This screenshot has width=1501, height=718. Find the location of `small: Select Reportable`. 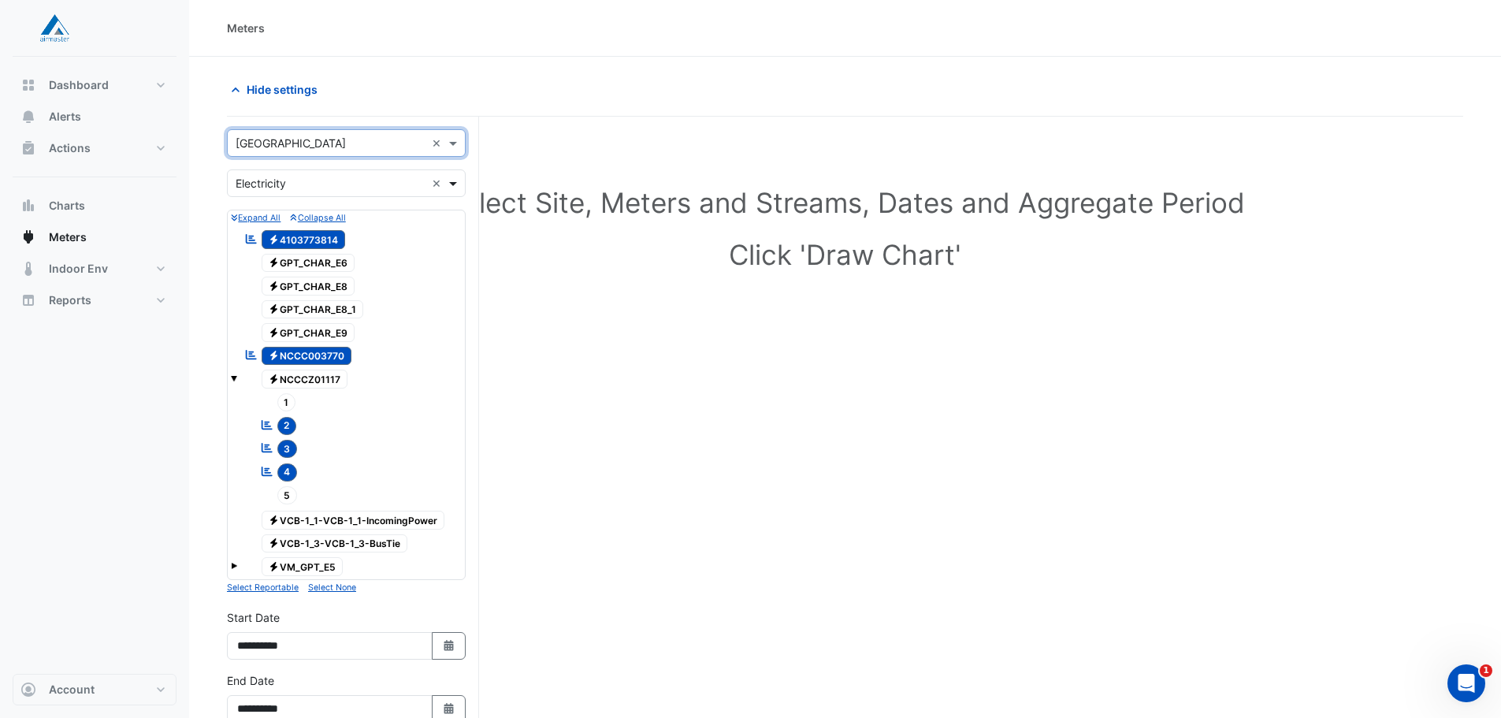

small: Select Reportable is located at coordinates (262, 587).